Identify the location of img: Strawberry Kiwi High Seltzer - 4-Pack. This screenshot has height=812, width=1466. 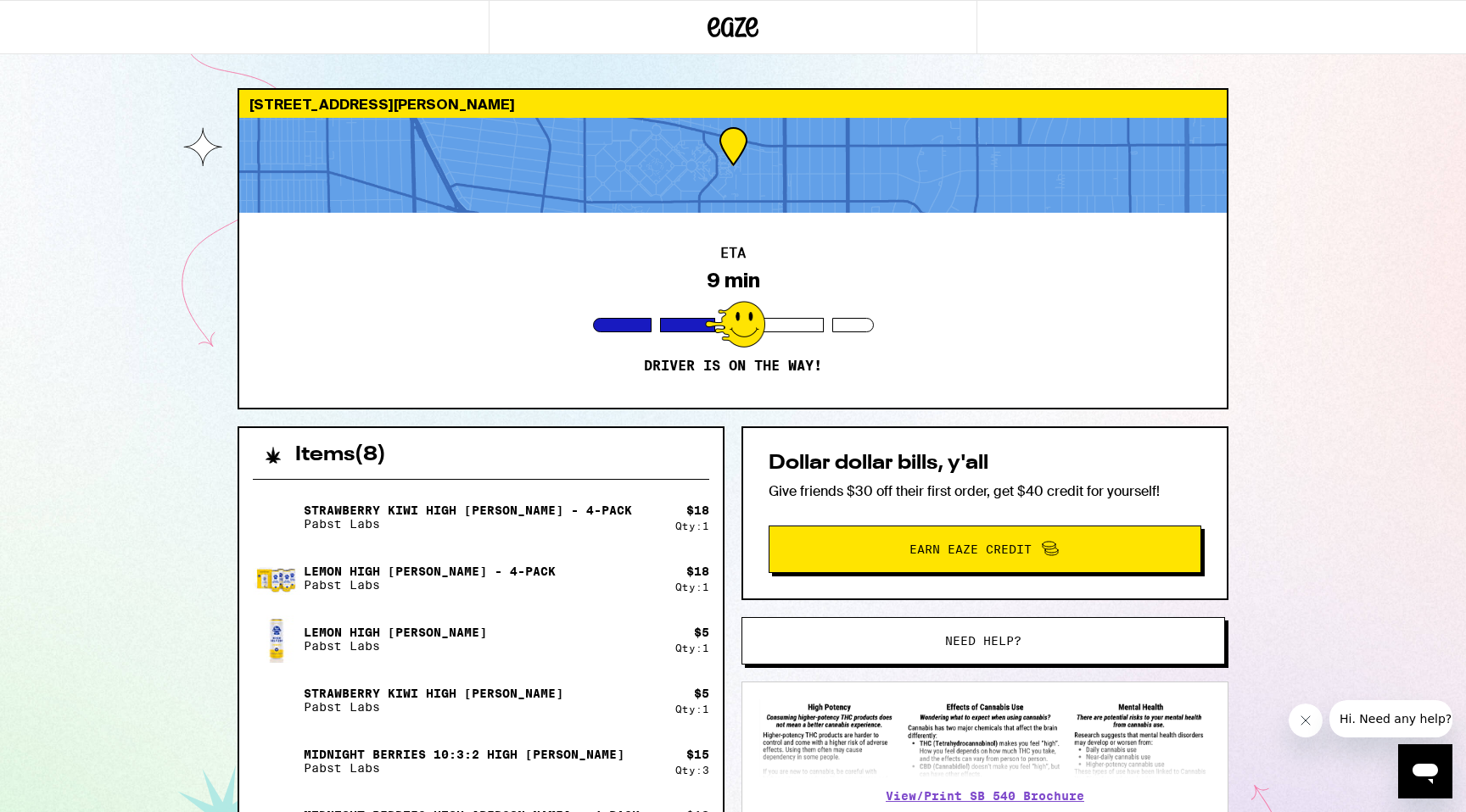
(276, 518).